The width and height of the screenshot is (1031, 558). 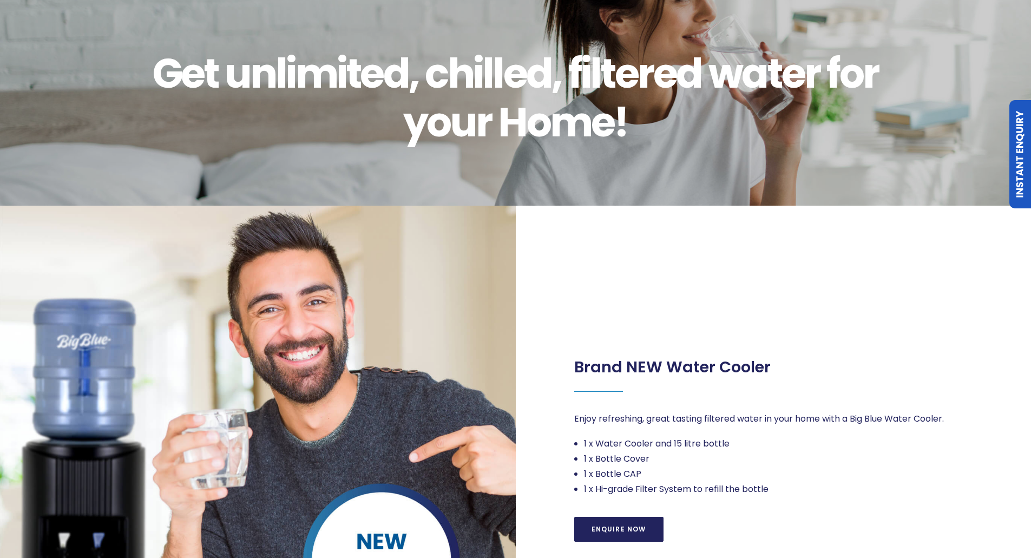 I want to click on p: Enjoy refreshing, great tasting filtered water in your home with a Big Blue Water Cooler., so click(x=774, y=419).